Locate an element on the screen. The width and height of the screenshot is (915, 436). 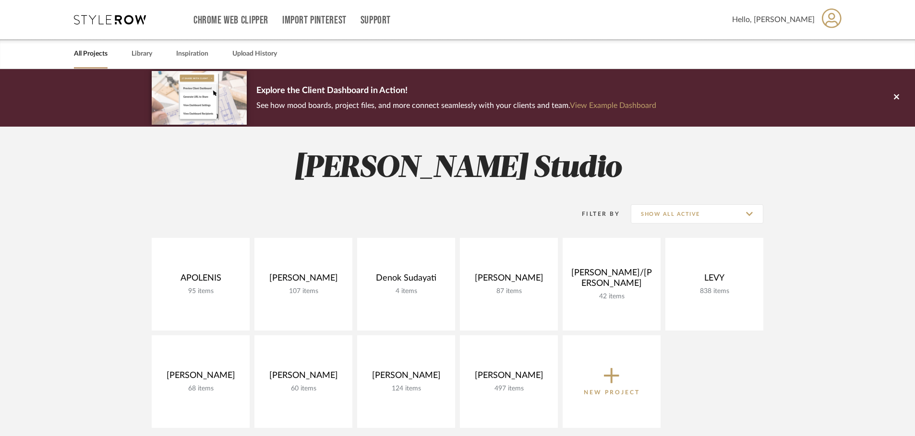
div: Filter By is located at coordinates (594, 214).